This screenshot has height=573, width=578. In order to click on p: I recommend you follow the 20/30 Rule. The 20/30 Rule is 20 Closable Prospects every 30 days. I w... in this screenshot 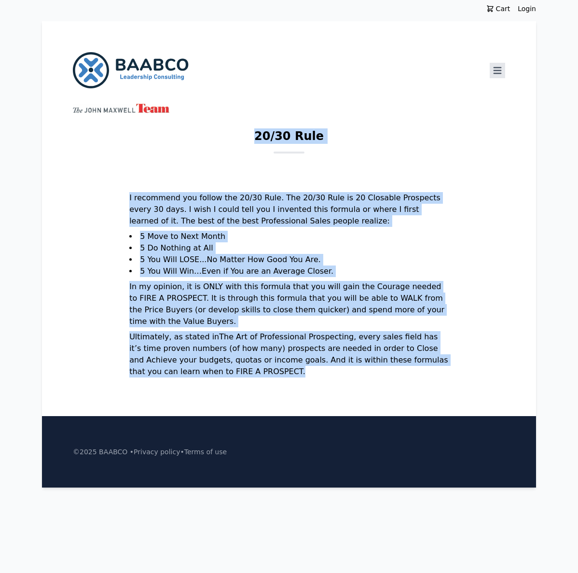, I will do `click(289, 211)`.